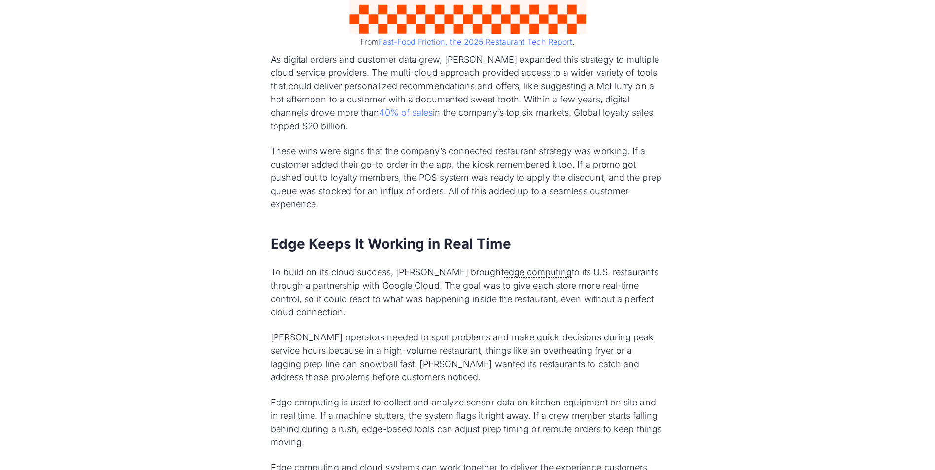 The image size is (935, 470). I want to click on a: 40% of sales, so click(406, 113).